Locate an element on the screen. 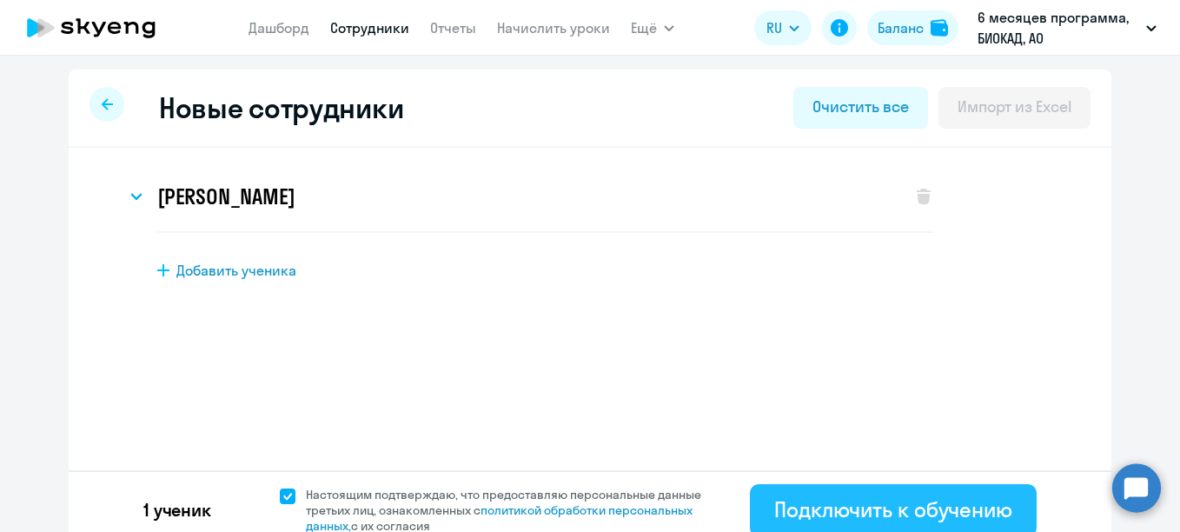 The width and height of the screenshot is (1180, 532). div: Импорт из Excel is located at coordinates (1014, 107).